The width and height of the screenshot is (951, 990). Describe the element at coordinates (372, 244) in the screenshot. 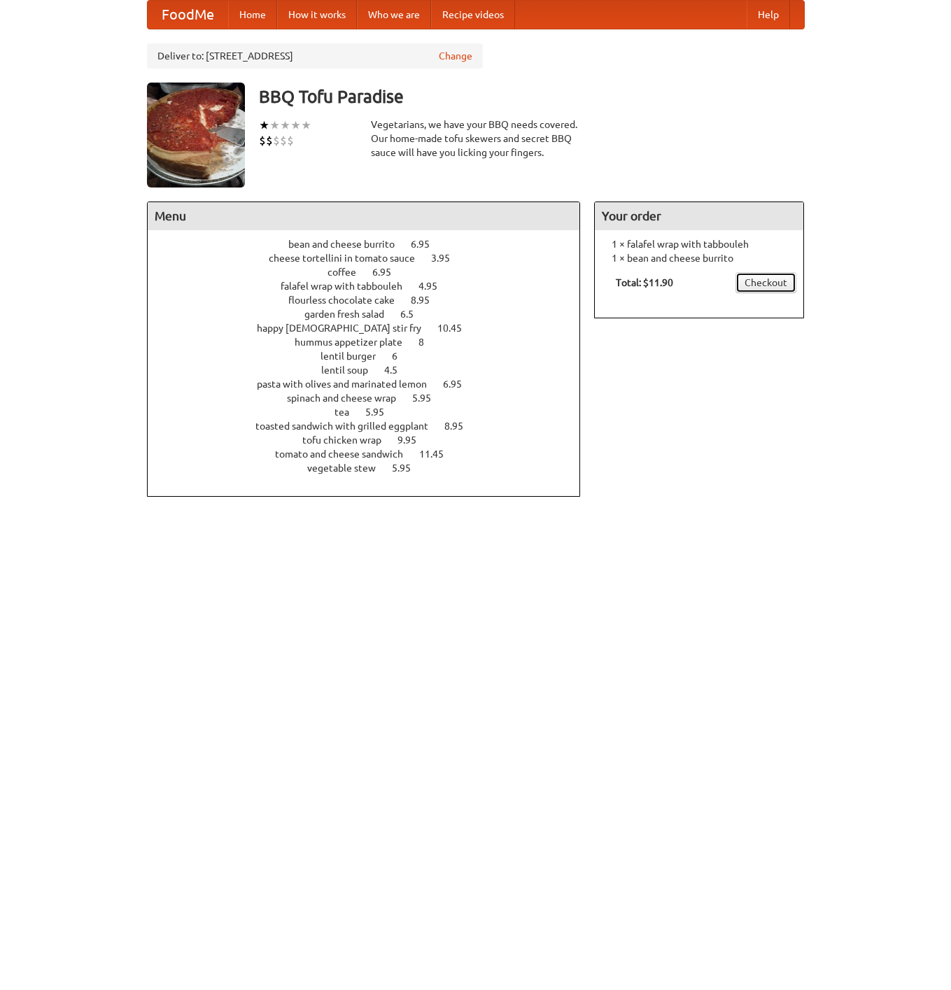

I see `a: bean and cheese burrito 6.95` at that location.